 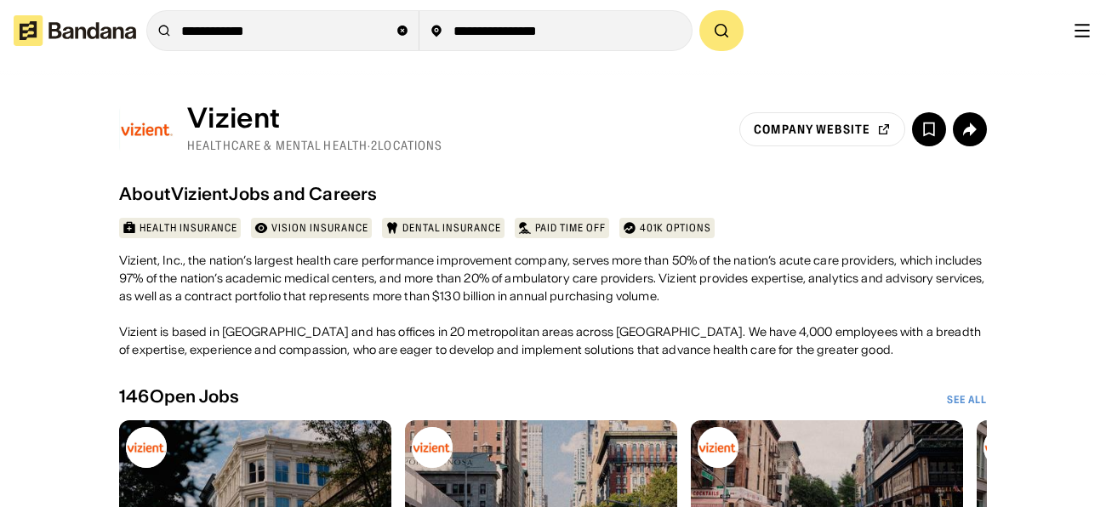 What do you see at coordinates (188, 228) in the screenshot?
I see `div: Health insurance` at bounding box center [188, 228].